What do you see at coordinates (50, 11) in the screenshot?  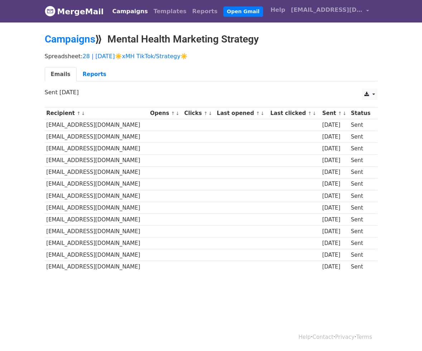 I see `img: MergeMail logo` at bounding box center [50, 11].